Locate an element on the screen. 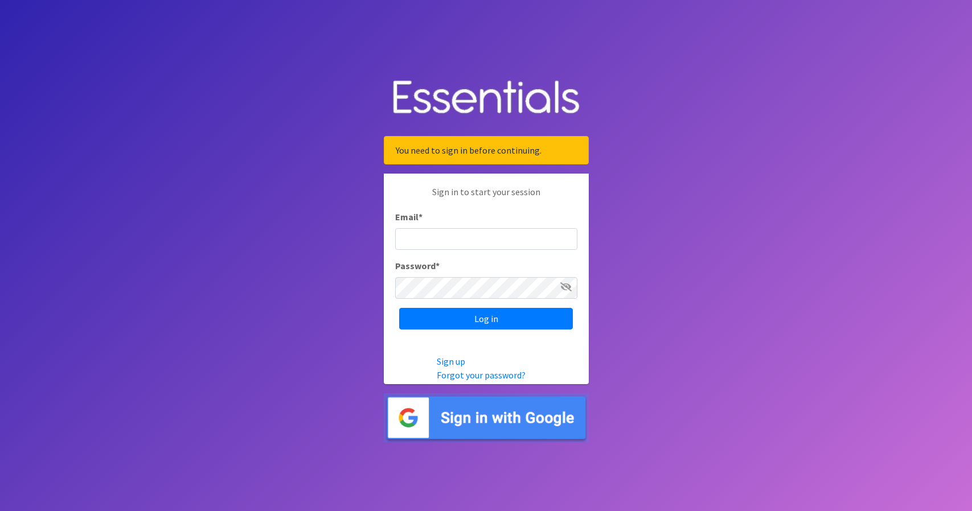 The width and height of the screenshot is (972, 511). div: You need to sign in before continuing. is located at coordinates (486, 150).